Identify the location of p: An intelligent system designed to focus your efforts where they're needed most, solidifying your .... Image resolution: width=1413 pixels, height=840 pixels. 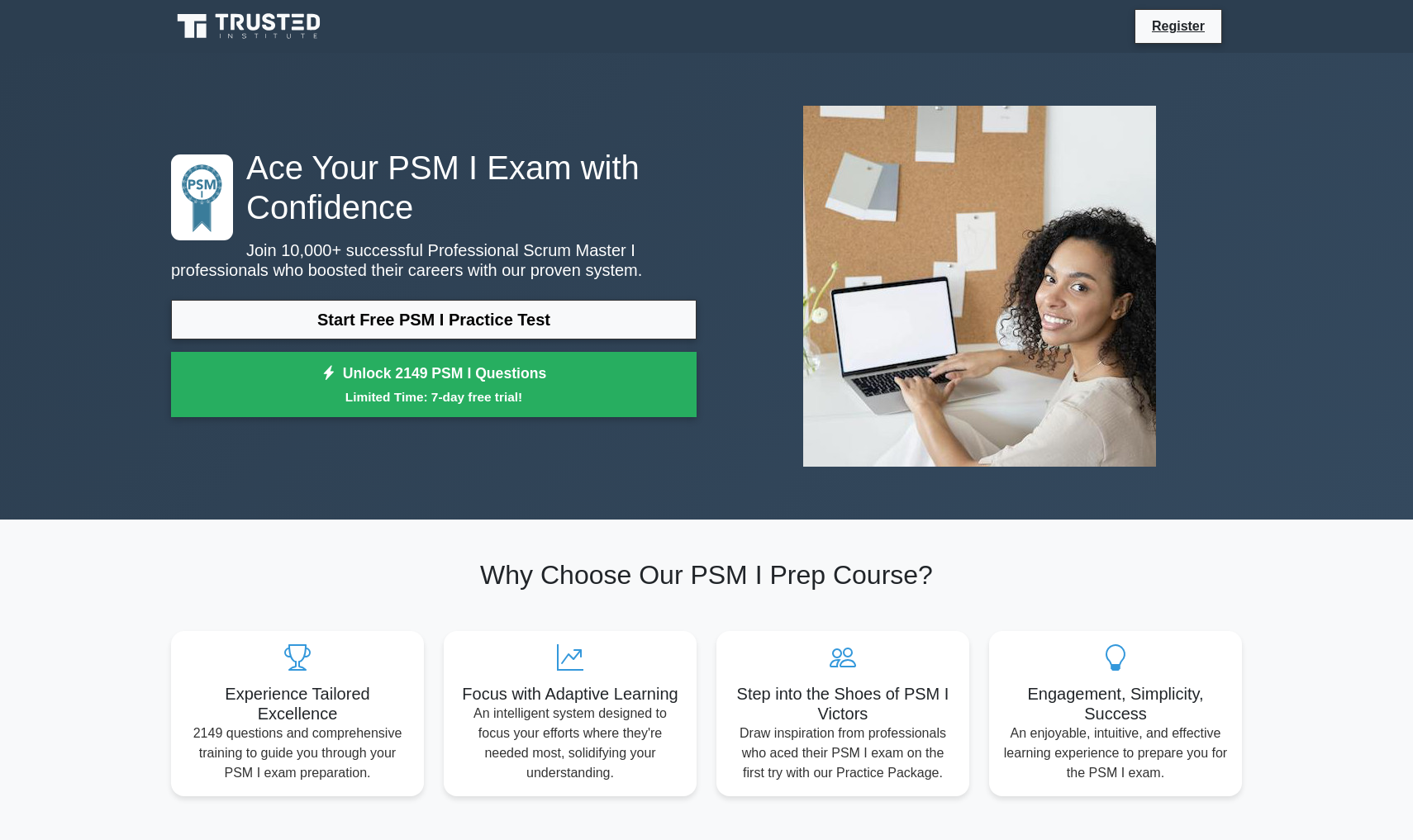
(570, 744).